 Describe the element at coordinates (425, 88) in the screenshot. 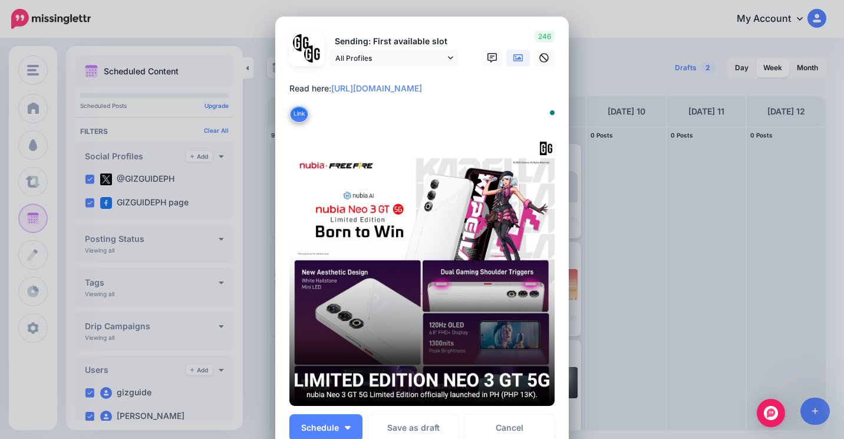

I see `div: Read here:` at that location.